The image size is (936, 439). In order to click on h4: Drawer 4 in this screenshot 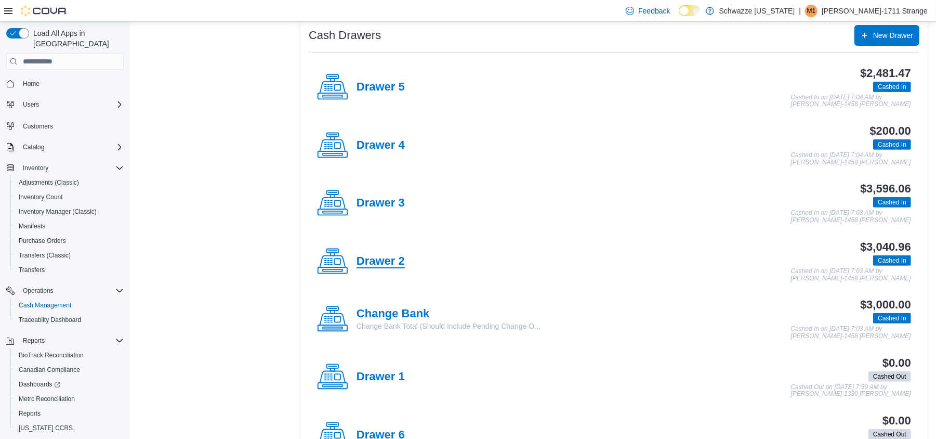, I will do `click(380, 146)`.